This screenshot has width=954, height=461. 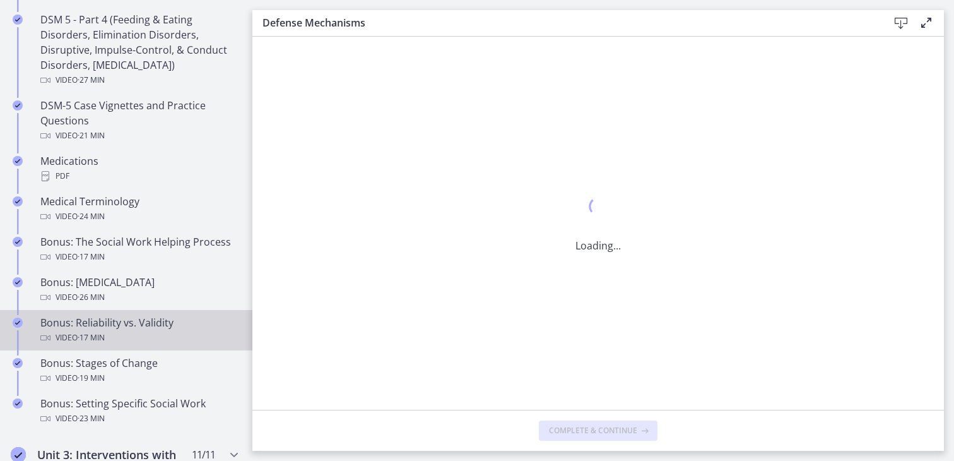 What do you see at coordinates (598, 208) in the screenshot?
I see `div: 1` at bounding box center [598, 208].